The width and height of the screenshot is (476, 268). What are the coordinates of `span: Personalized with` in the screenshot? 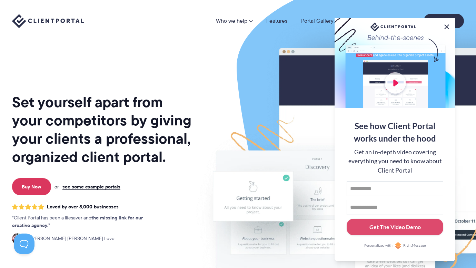 It's located at (378, 246).